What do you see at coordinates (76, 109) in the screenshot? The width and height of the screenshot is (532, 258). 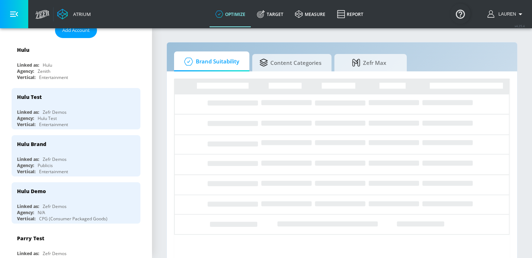 I see `div: Hulu TestLinked as:Zefr DemosAgency:Hulu TestVertical:Entertainment` at bounding box center [76, 109].